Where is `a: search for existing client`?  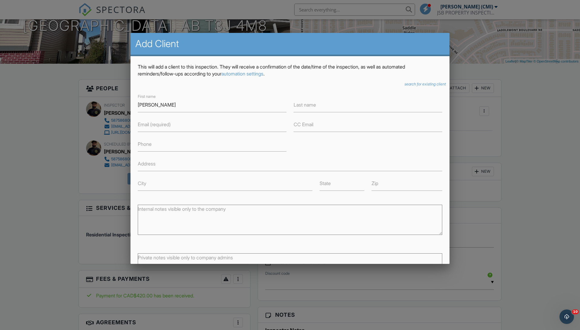
a: search for existing client is located at coordinates (425, 84).